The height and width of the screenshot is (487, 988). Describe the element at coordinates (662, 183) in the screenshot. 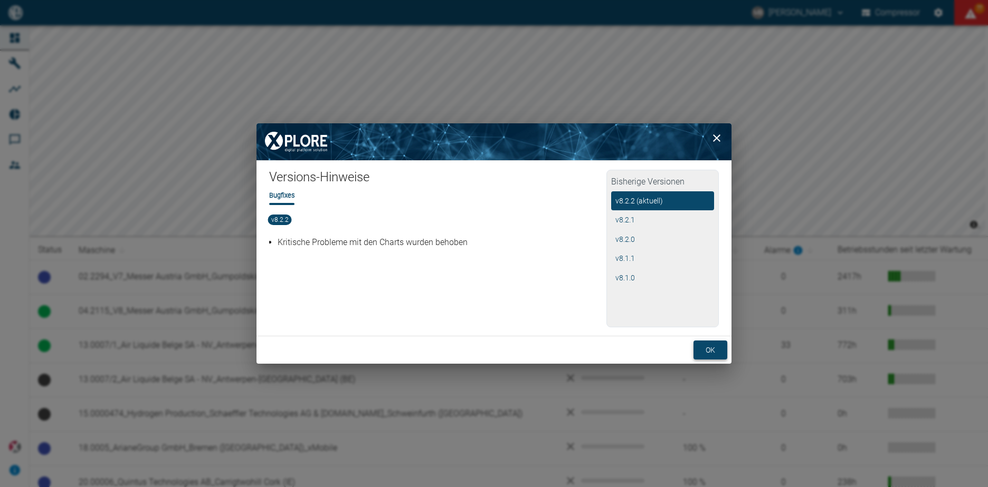

I see `h2: Bisherige Versionen` at that location.